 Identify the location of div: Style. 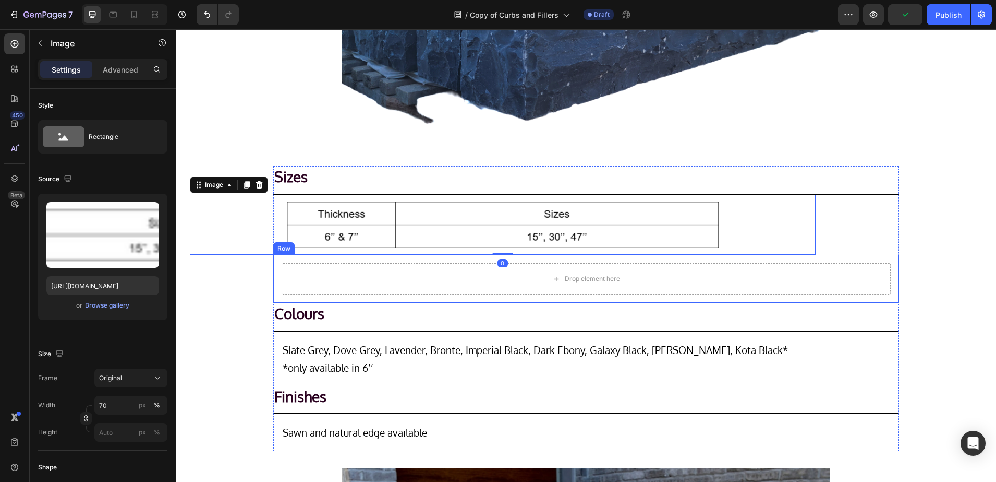
(45, 105).